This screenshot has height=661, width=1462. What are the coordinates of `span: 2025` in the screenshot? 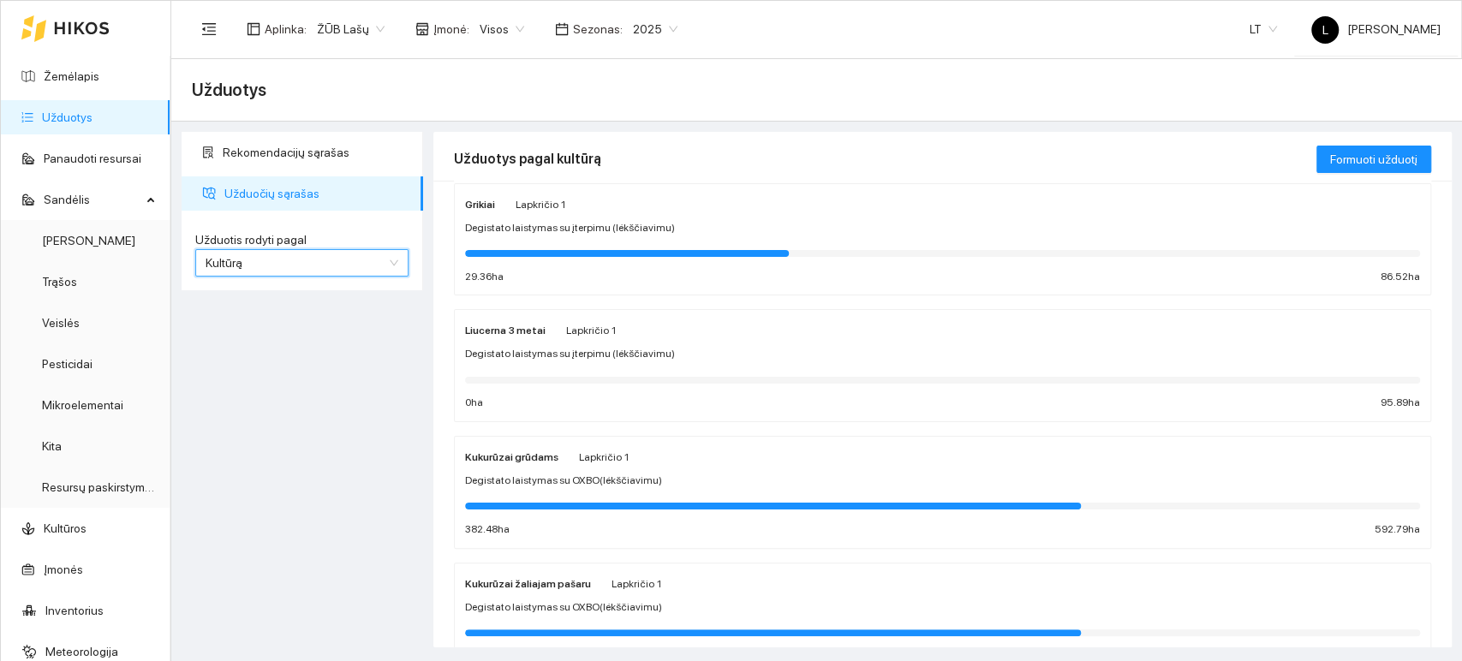 It's located at (655, 29).